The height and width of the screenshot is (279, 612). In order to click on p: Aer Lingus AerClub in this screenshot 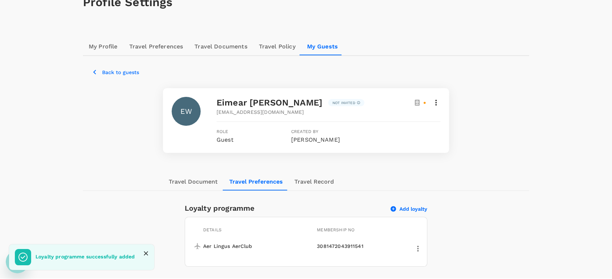, I will do `click(258, 247)`.